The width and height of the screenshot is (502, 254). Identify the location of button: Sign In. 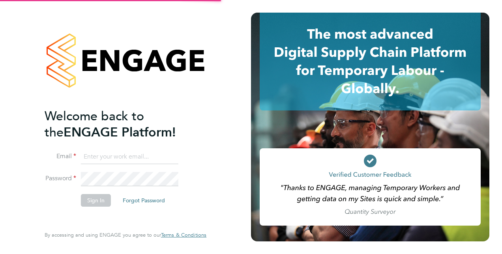
(96, 201).